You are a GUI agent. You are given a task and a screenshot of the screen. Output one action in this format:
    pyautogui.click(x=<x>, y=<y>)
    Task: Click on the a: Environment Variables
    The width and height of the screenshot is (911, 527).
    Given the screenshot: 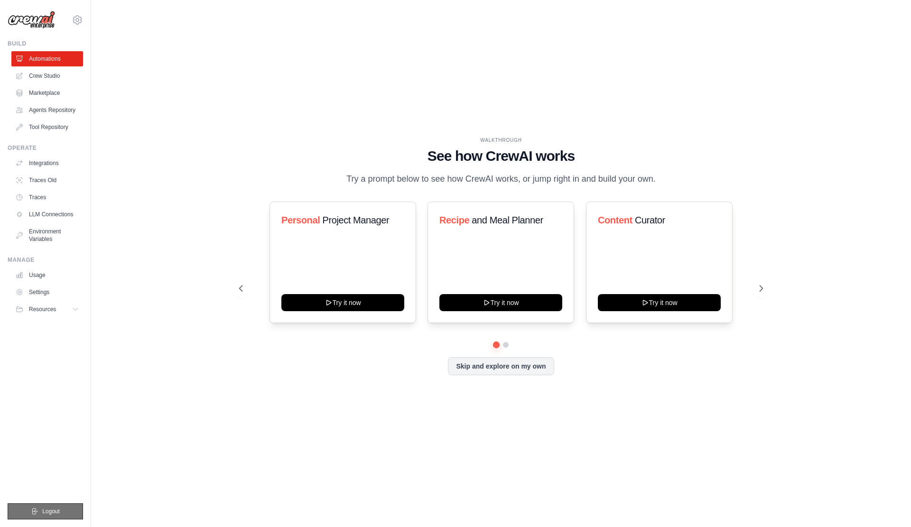 What is the action you would take?
    pyautogui.click(x=47, y=235)
    